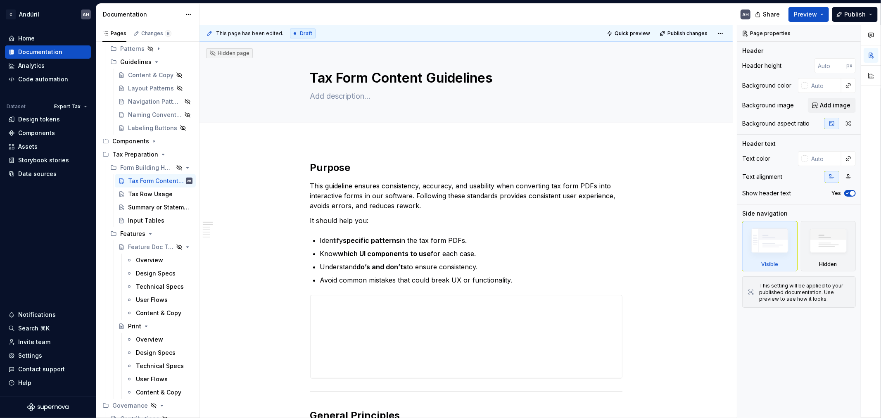 This screenshot has width=881, height=418. Describe the element at coordinates (135, 326) in the screenshot. I see `div: Print` at that location.